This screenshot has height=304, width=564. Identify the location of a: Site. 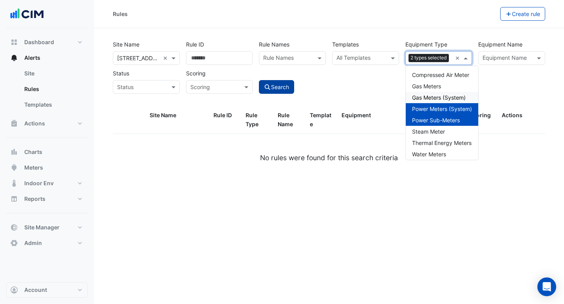
(53, 74).